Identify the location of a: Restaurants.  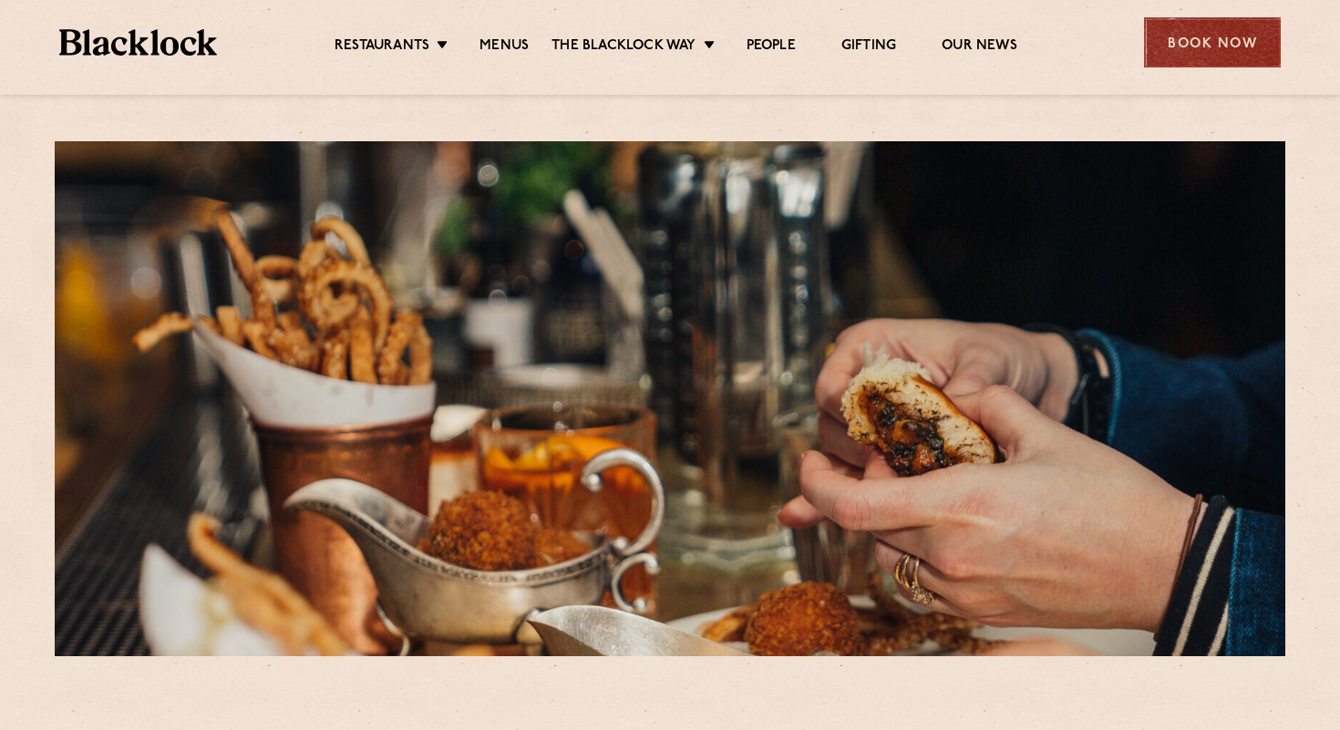
(382, 47).